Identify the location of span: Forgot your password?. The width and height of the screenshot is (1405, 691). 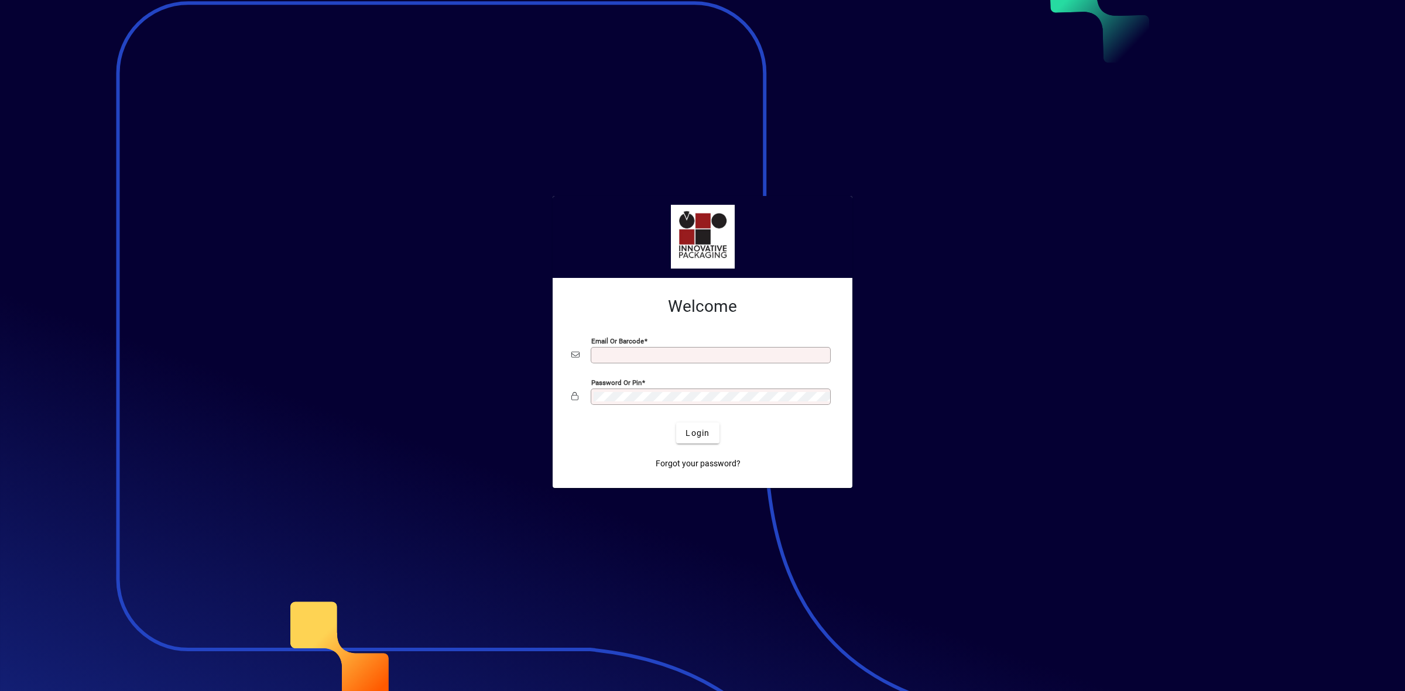
(698, 464).